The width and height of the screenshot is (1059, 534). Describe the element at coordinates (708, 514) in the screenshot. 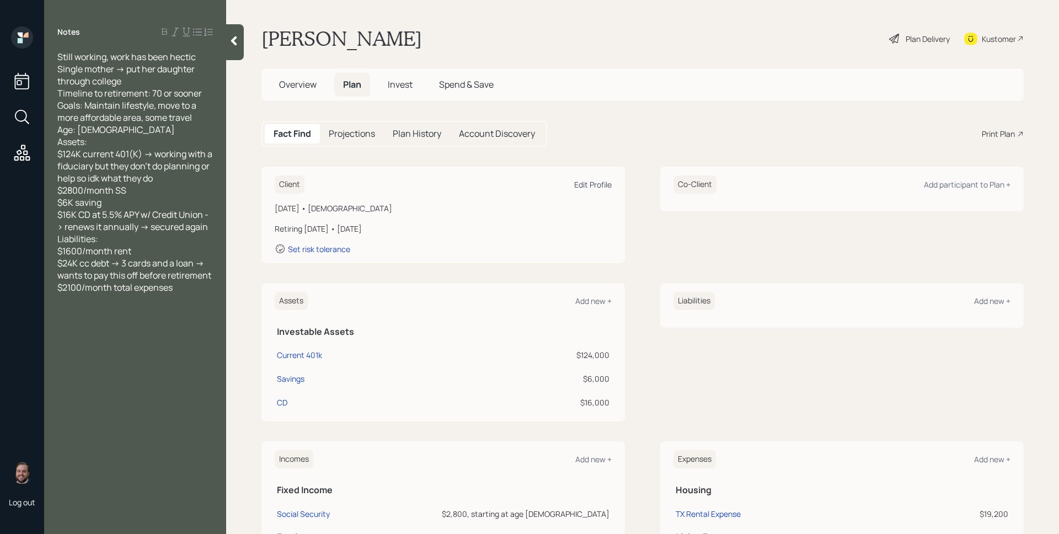

I see `div: TX Rental Expense` at that location.